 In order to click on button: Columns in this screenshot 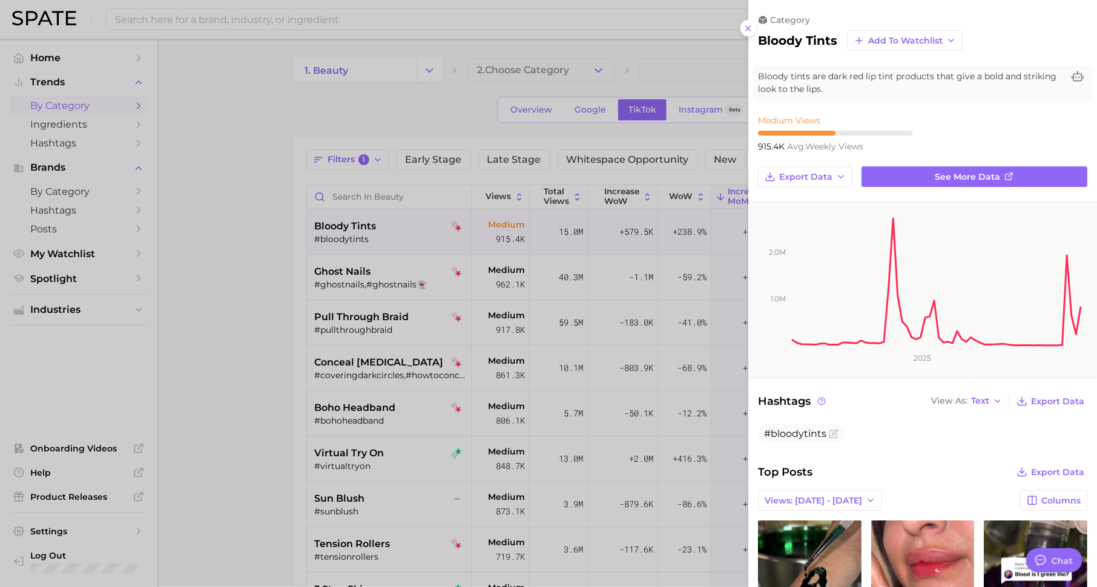, I will do `click(1053, 501)`.